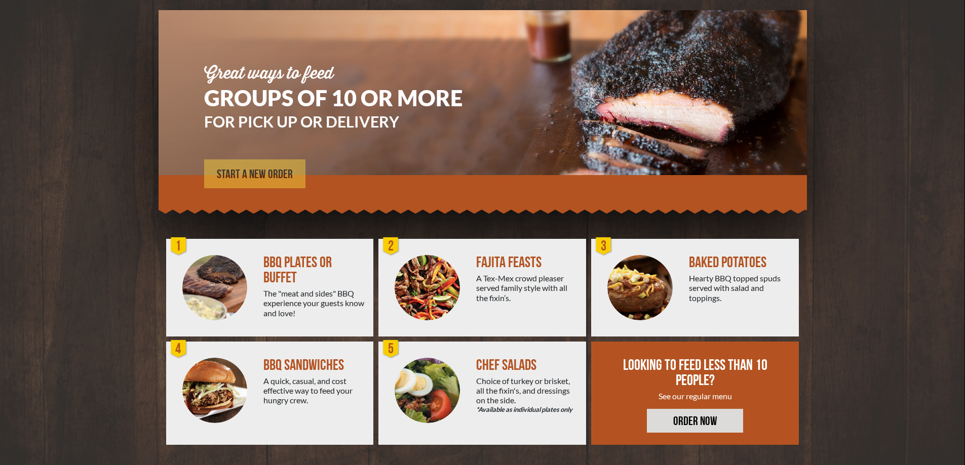  Describe the element at coordinates (695, 373) in the screenshot. I see `div: LOOKING TO FEED LESS THAN 10 PEOPLE?` at that location.